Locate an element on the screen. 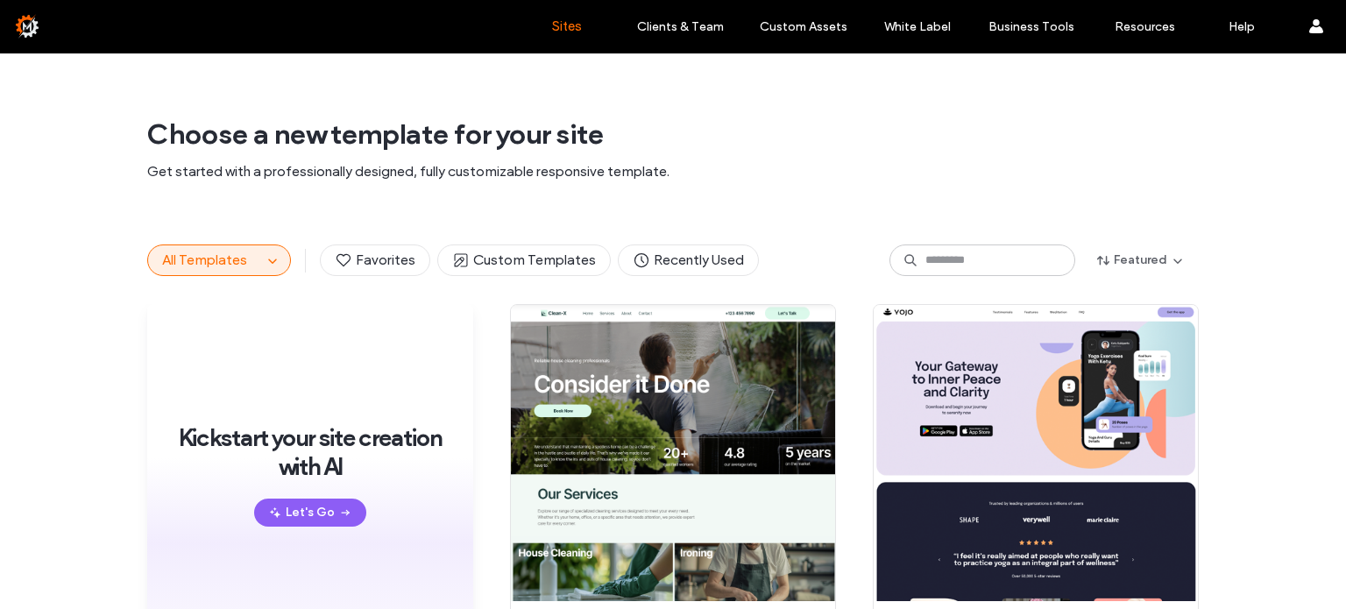 The width and height of the screenshot is (1346, 609). button: Recently Used is located at coordinates (688, 260).